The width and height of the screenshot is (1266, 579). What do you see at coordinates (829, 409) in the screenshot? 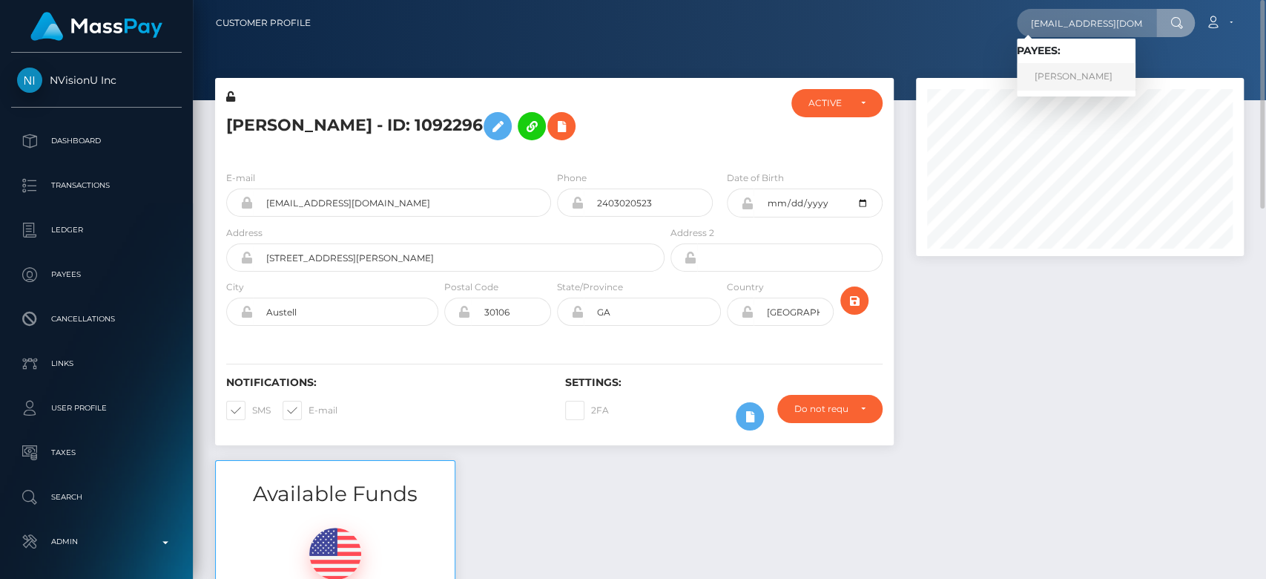
I see `button: Do not require` at bounding box center [829, 409].